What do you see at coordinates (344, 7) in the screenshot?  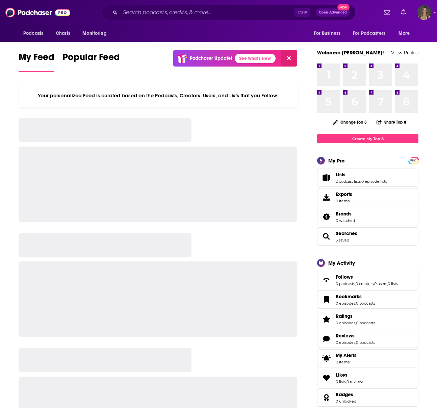 I see `span: New` at bounding box center [344, 7].